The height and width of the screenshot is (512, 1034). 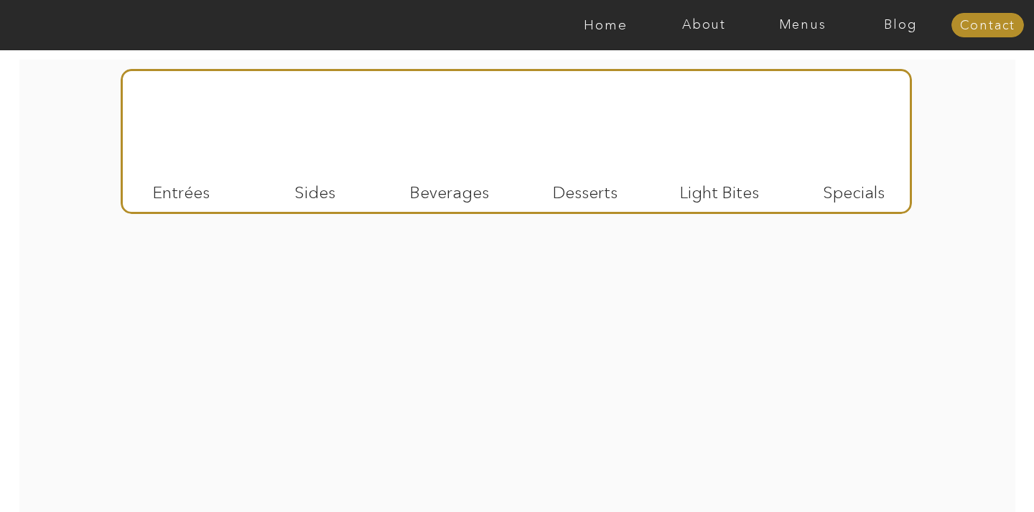 I want to click on a: Menus, so click(x=802, y=25).